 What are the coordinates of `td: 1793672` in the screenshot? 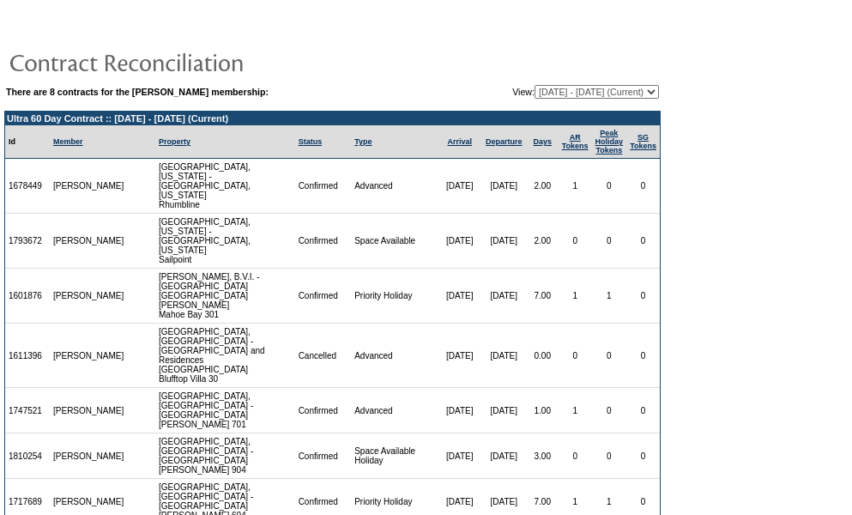 It's located at (27, 241).